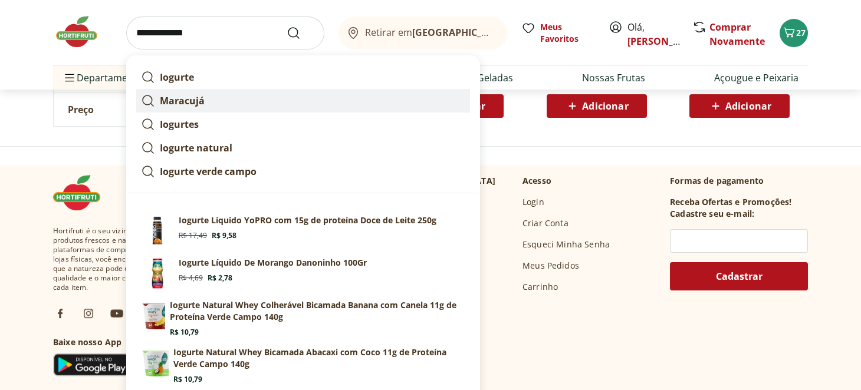  Describe the element at coordinates (117, 314) in the screenshot. I see `img: ytb` at that location.